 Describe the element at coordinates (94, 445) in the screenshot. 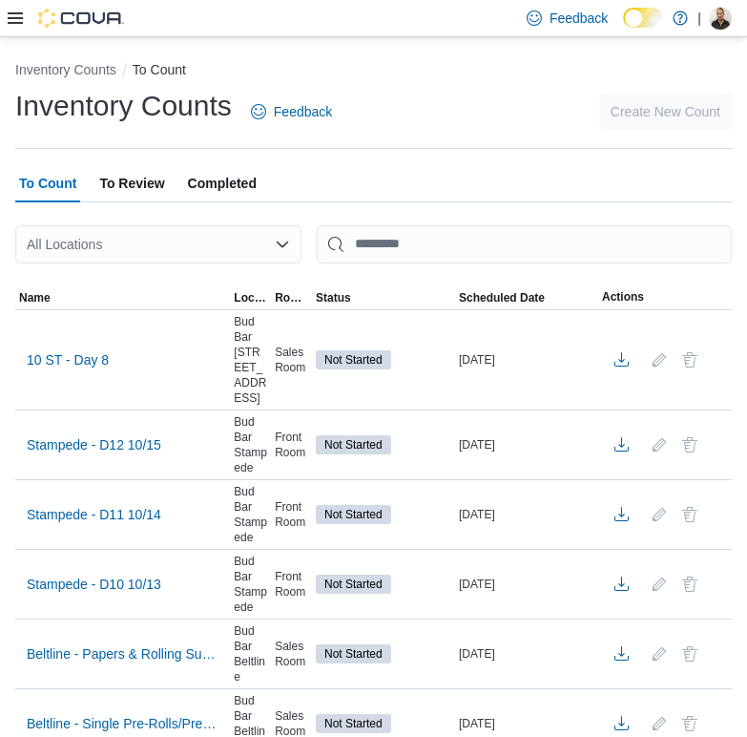

I see `button: Stampede - D12 10/15` at that location.